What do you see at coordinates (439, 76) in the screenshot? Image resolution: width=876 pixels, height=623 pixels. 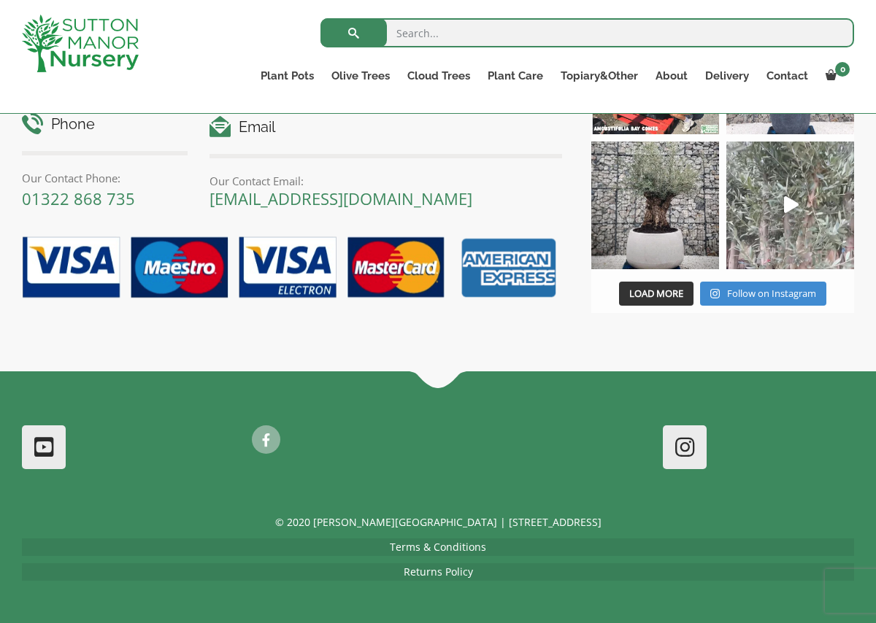 I see `a: Cloud Trees` at bounding box center [439, 76].